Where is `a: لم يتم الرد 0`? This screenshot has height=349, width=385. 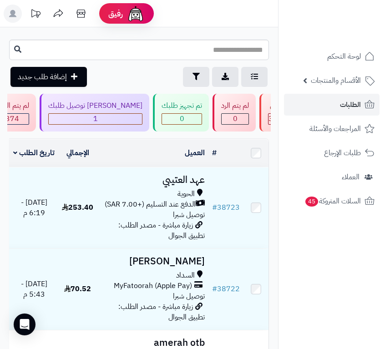 a: لم يتم الرد 0 is located at coordinates (234, 113).